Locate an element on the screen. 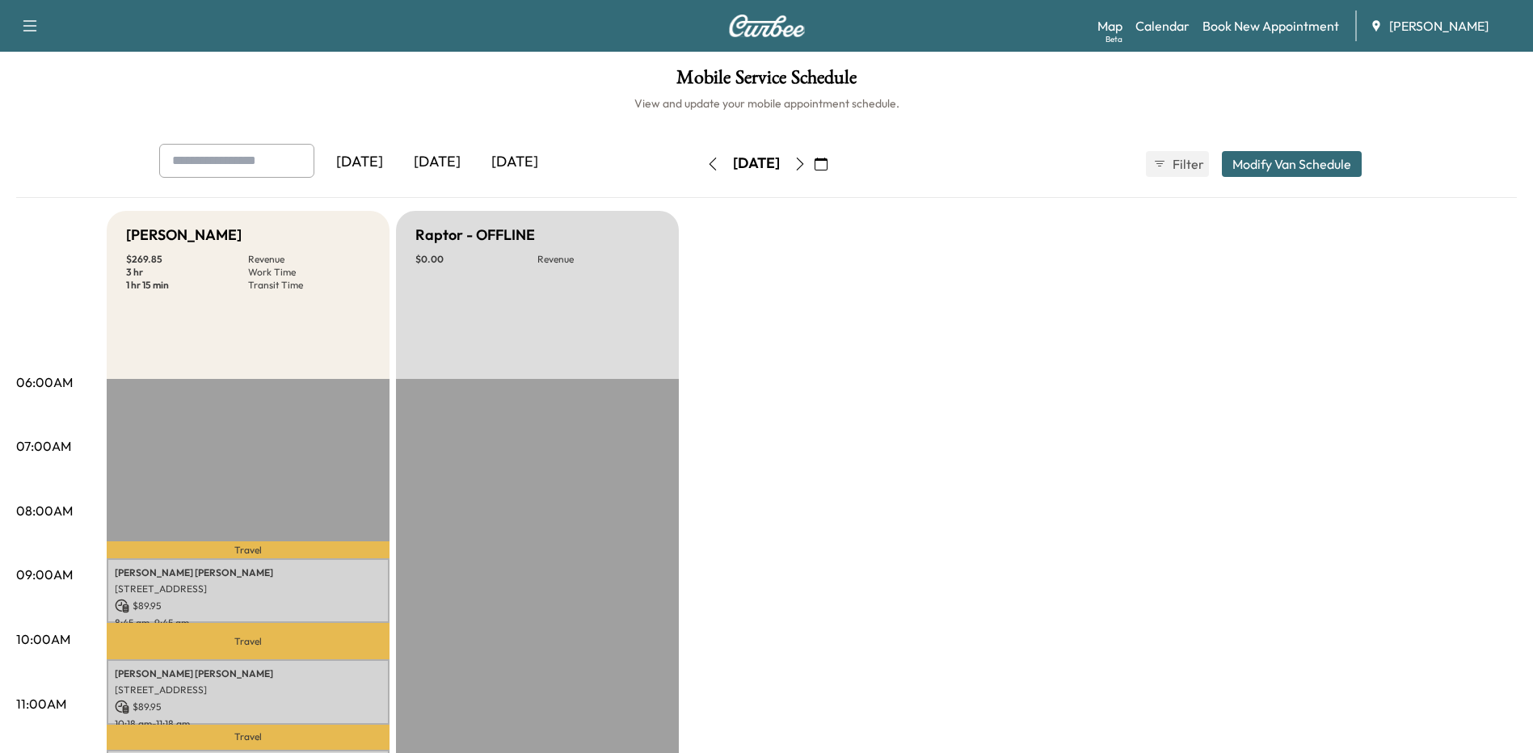  span: Filter is located at coordinates (1187, 164).